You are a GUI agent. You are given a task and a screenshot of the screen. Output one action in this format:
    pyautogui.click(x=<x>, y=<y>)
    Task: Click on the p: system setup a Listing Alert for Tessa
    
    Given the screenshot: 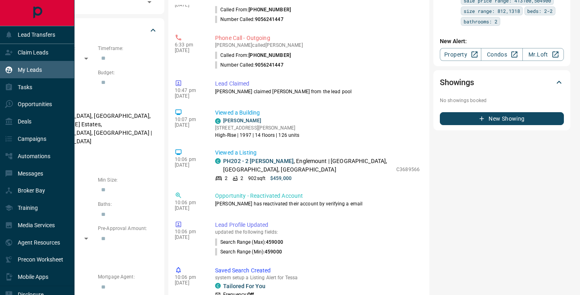 What is the action you would take?
    pyautogui.click(x=318, y=277)
    